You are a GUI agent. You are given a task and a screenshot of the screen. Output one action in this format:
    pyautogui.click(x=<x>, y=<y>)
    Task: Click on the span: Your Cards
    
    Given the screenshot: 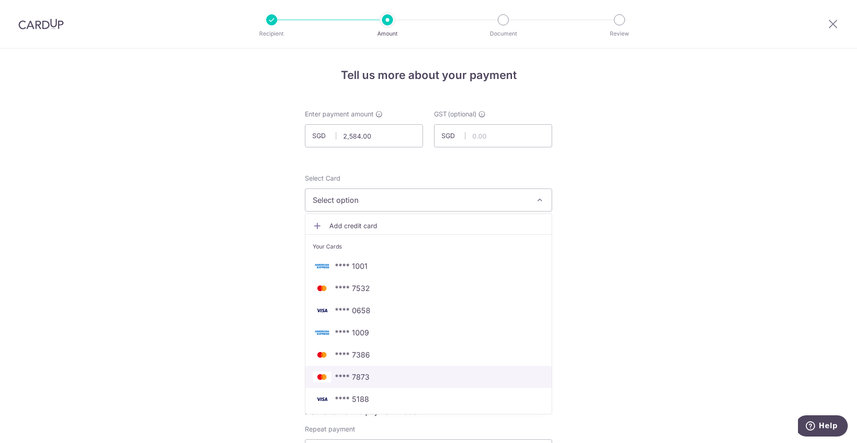 What is the action you would take?
    pyautogui.click(x=327, y=246)
    